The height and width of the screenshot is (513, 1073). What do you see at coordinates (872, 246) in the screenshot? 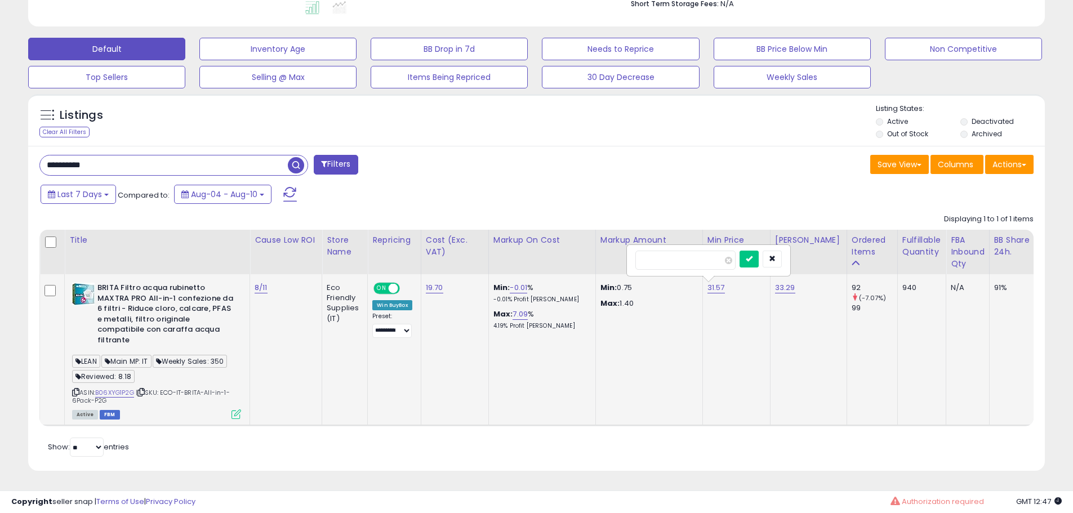
I see `div: Ordered Items` at bounding box center [872, 246].